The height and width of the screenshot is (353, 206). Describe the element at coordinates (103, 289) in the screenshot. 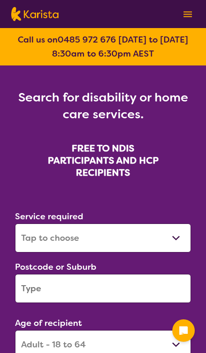

I see `input: Type` at that location.